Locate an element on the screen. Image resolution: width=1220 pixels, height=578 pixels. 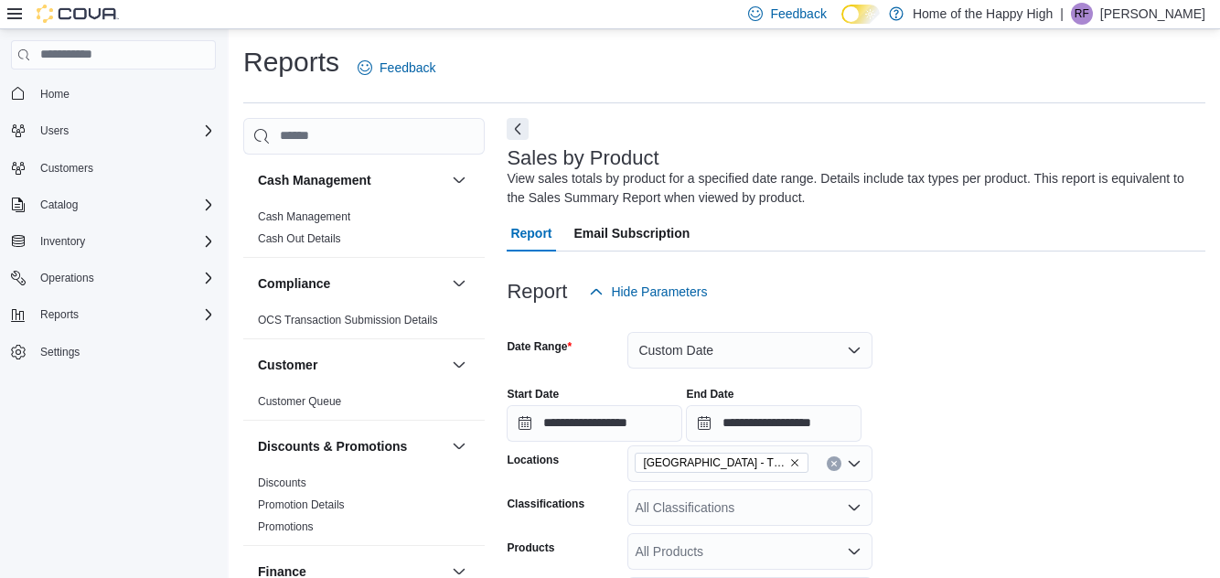
span: Cash Out Details is located at coordinates (299, 239).